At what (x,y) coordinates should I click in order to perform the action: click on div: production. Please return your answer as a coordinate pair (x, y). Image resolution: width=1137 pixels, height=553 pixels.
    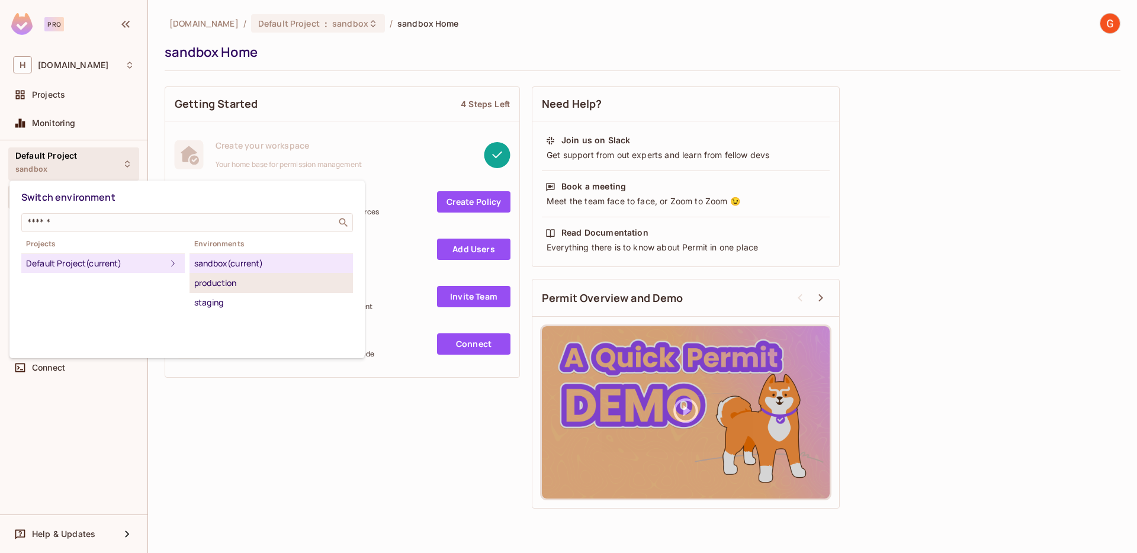
    Looking at the image, I should click on (271, 283).